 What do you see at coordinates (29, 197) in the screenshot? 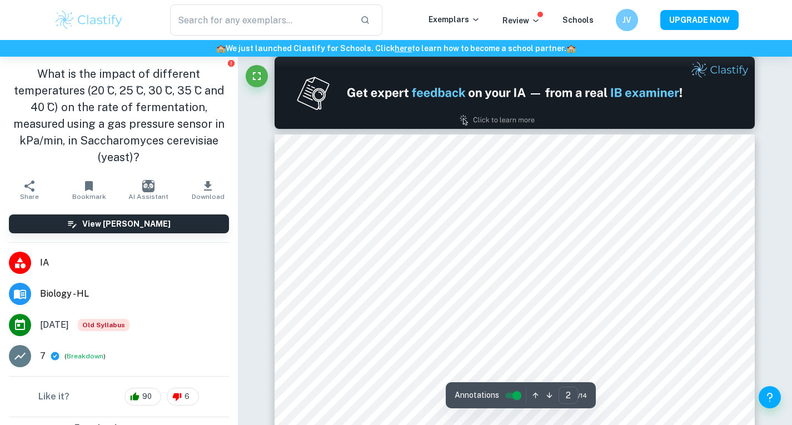
I see `span: Share` at bounding box center [29, 197].